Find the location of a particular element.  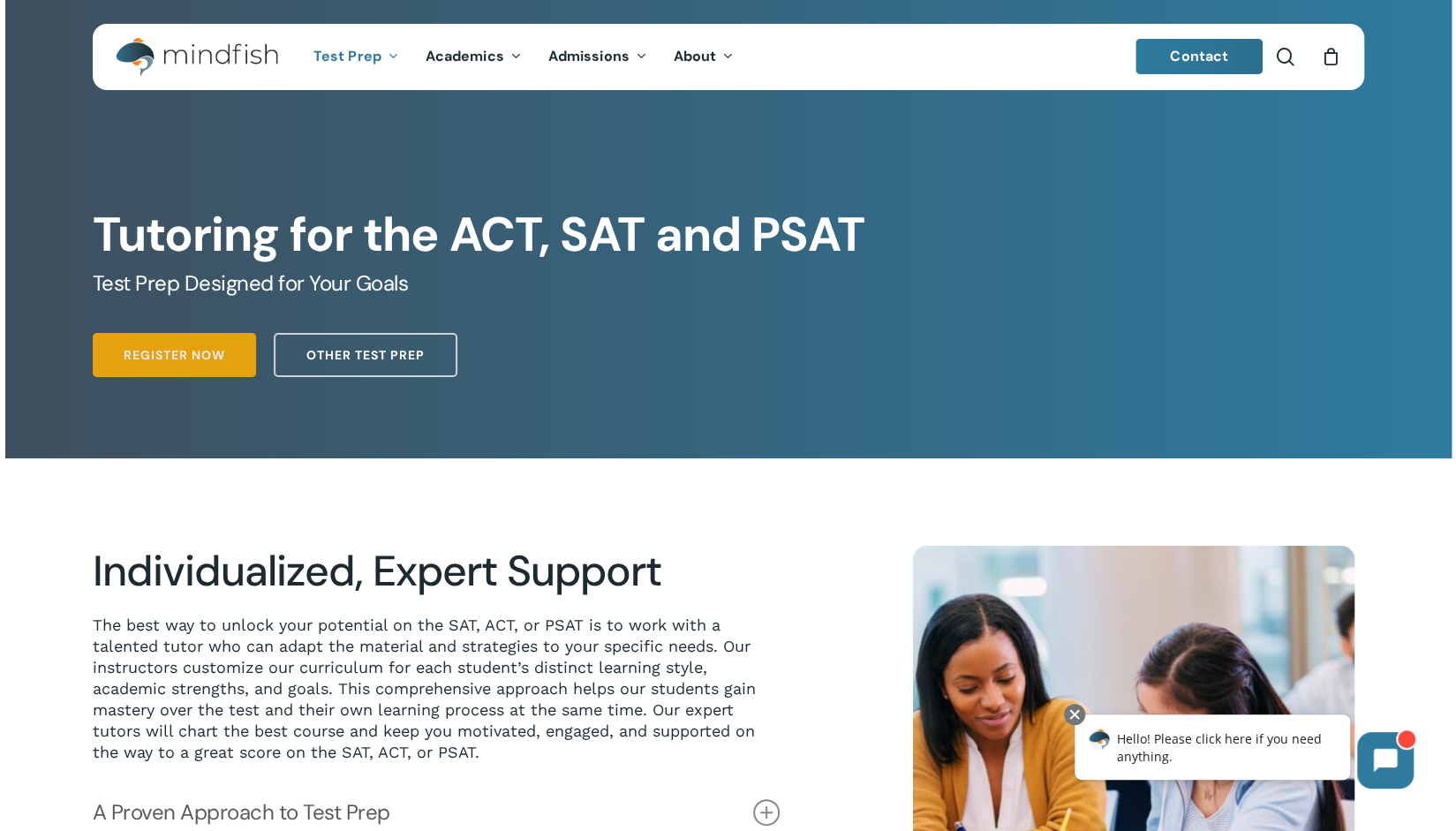

h2: Individualized, Expert Support is located at coordinates (436, 571).